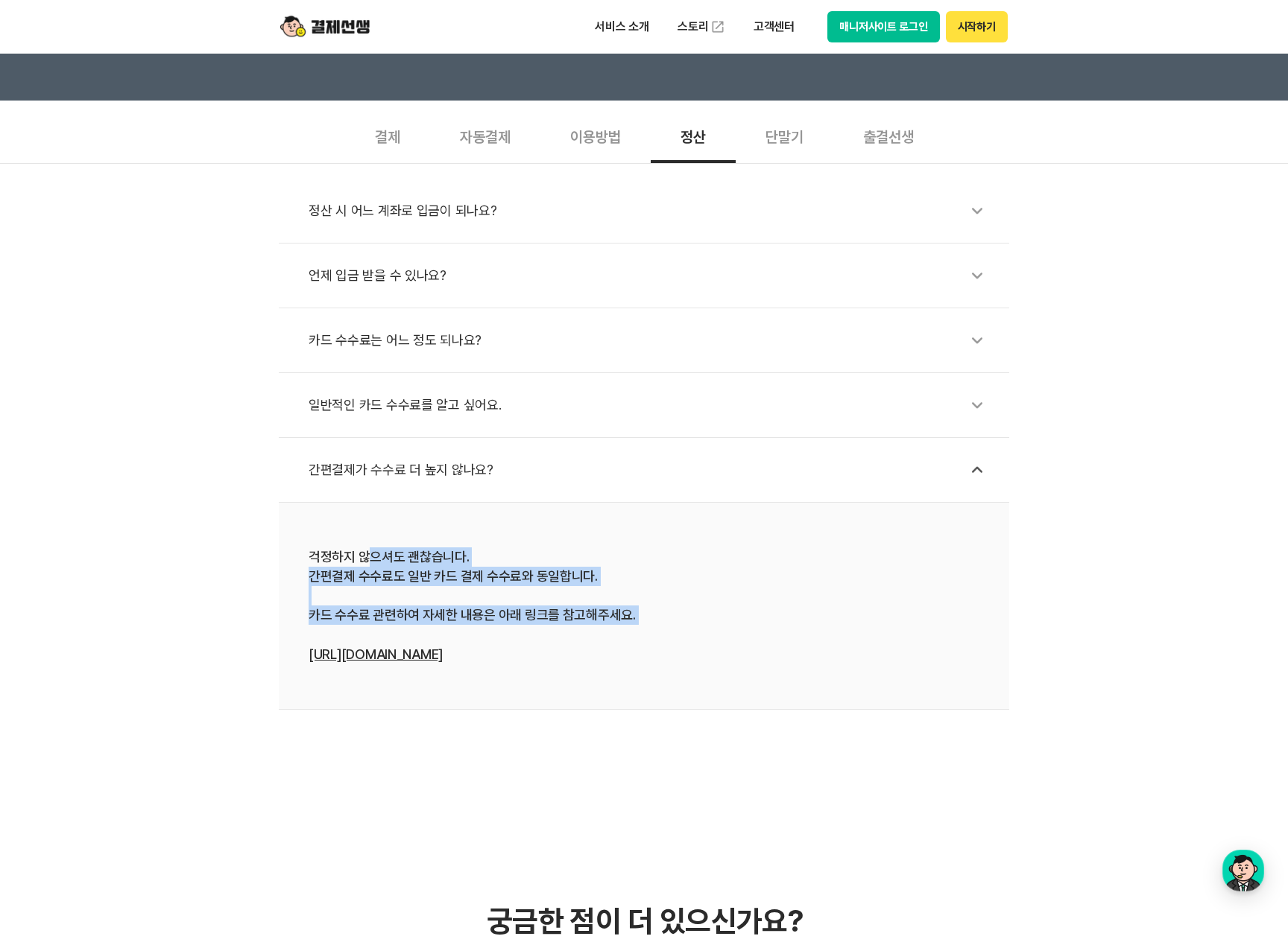  I want to click on h3: 궁금한 점이 더 있으신가요?, so click(644, 922).